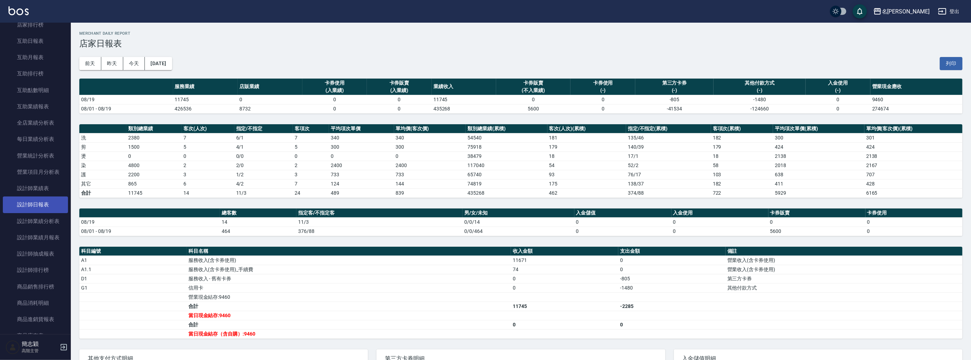 The width and height of the screenshot is (971, 360). What do you see at coordinates (916, 99) in the screenshot?
I see `td: 9460` at bounding box center [916, 99].